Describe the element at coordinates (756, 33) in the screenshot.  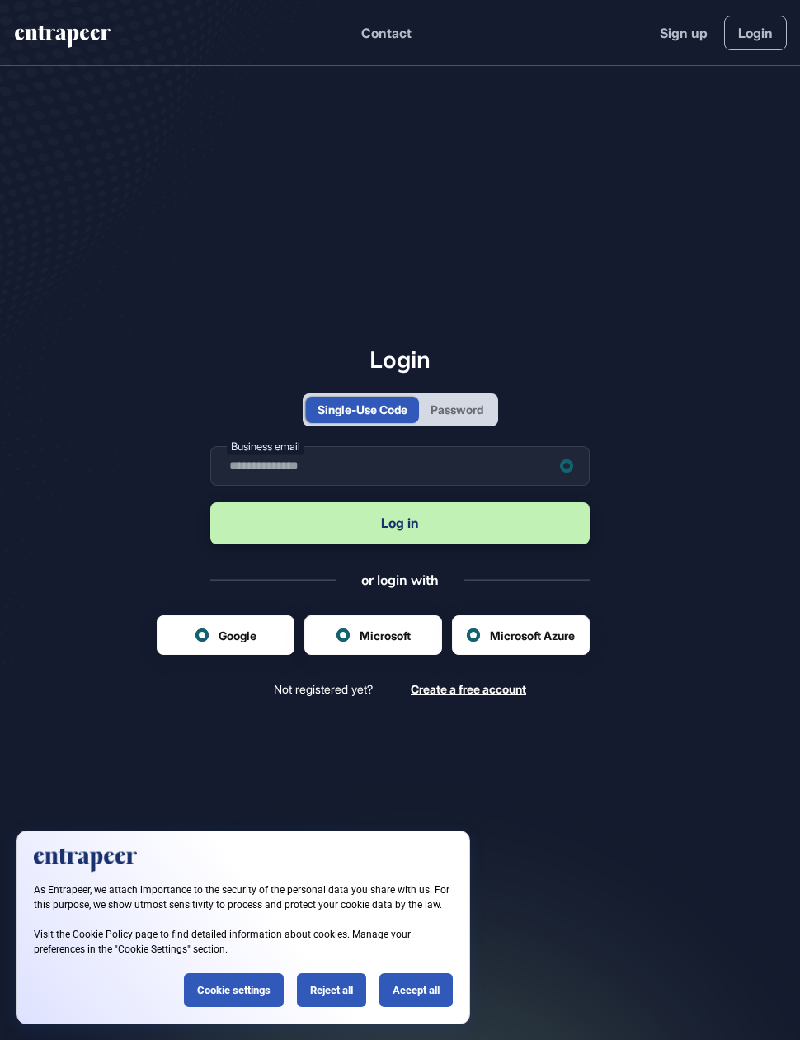
I see `a: Login` at that location.